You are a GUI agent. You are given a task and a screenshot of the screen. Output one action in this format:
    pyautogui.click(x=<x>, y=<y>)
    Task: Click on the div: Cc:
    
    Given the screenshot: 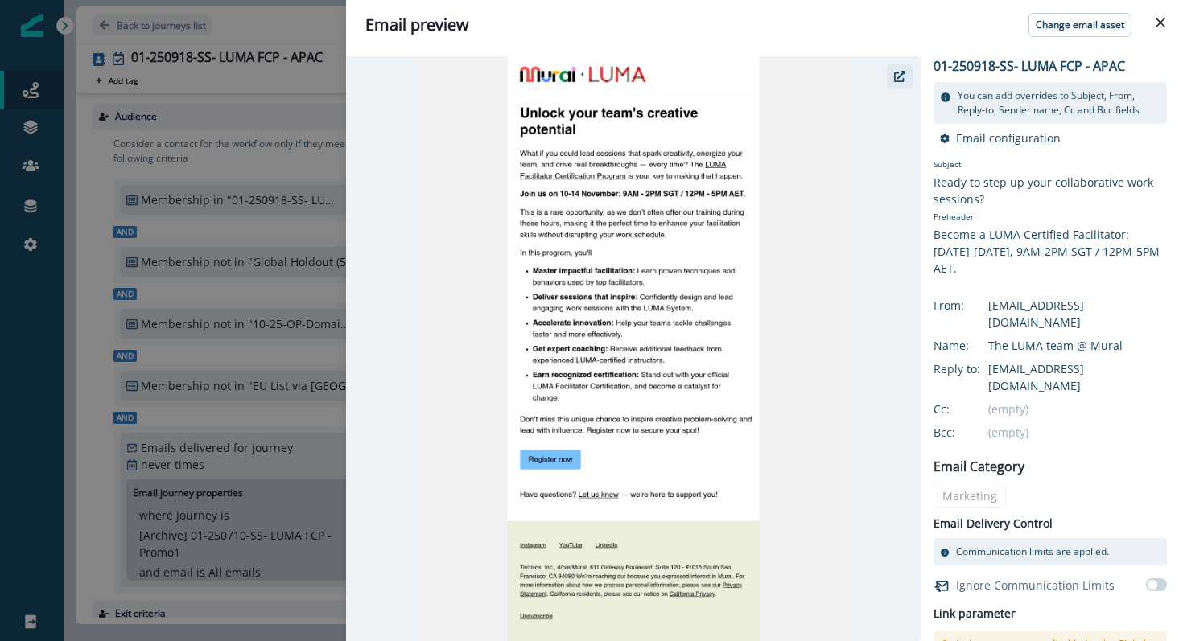 What is the action you would take?
    pyautogui.click(x=974, y=409)
    